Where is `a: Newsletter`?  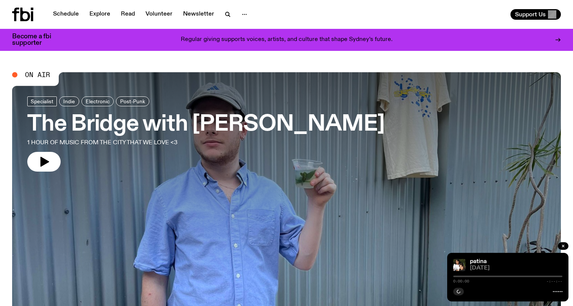
a: Newsletter is located at coordinates (199, 14).